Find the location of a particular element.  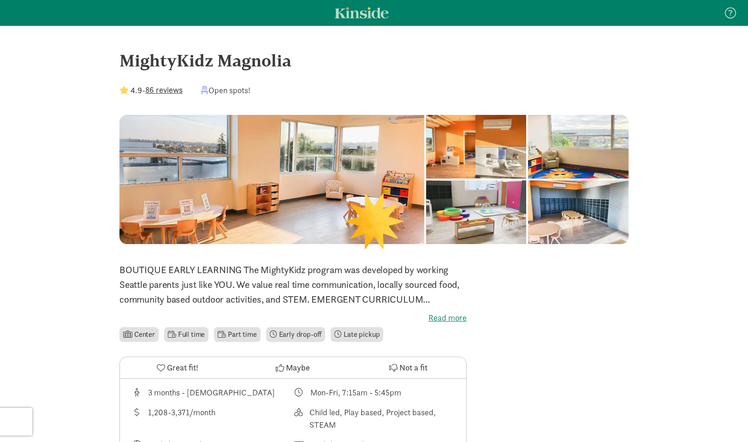

label: Read more is located at coordinates (293, 318).